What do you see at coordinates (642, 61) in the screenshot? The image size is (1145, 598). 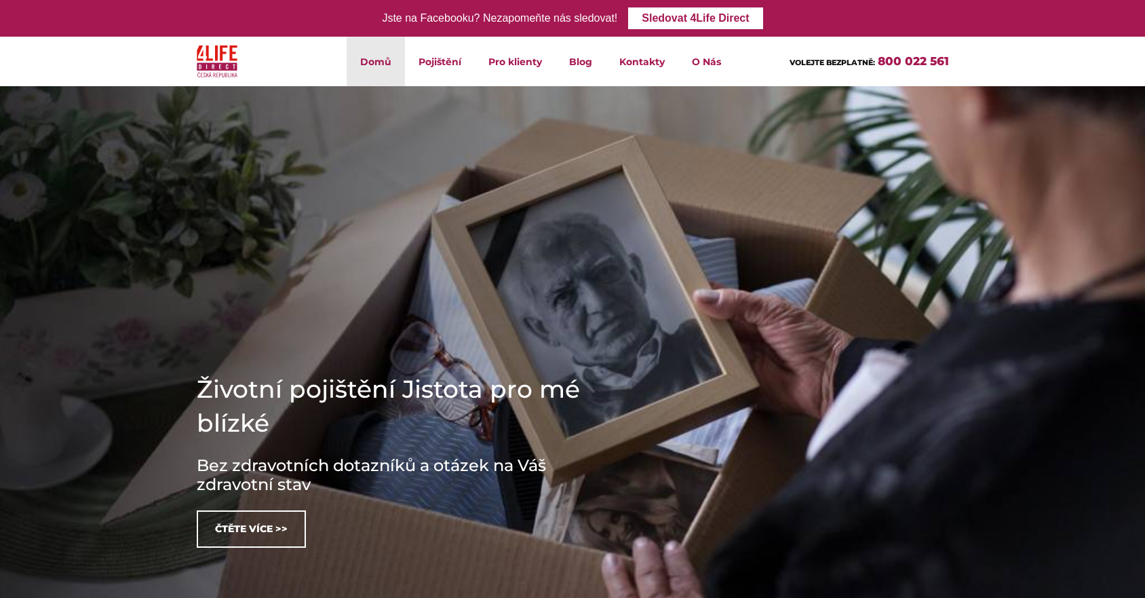 I see `a: Kontakty` at bounding box center [642, 61].